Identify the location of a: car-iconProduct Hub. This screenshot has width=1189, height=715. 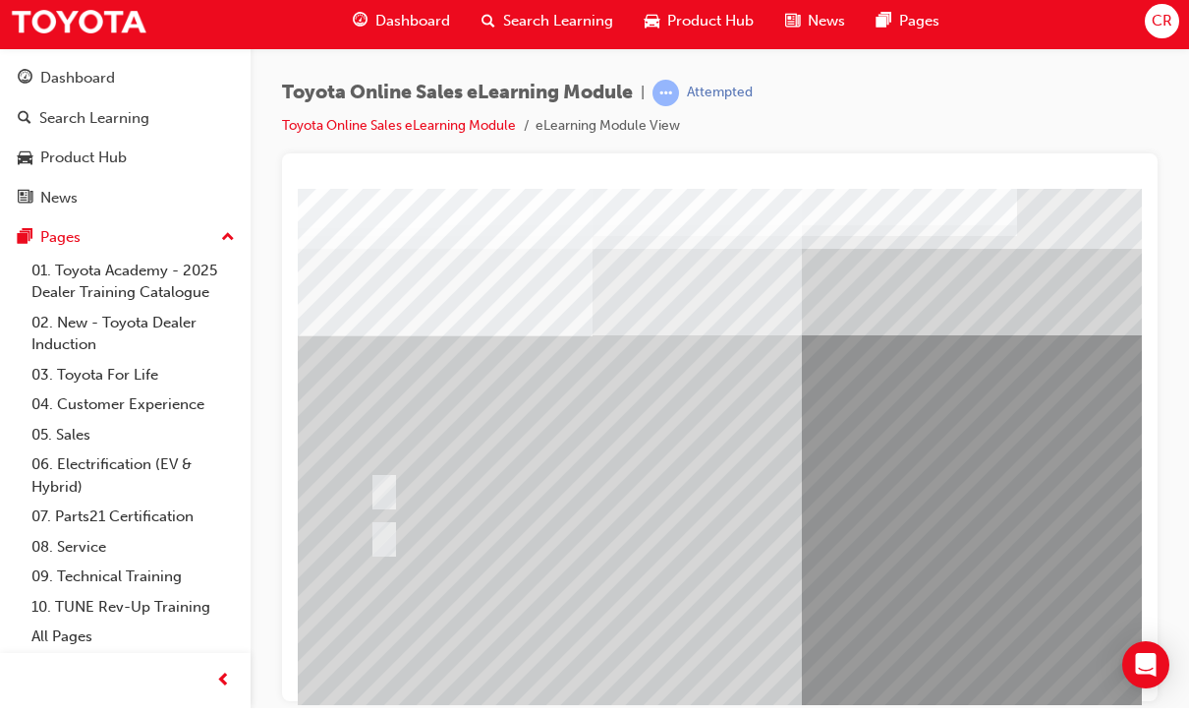
(699, 28).